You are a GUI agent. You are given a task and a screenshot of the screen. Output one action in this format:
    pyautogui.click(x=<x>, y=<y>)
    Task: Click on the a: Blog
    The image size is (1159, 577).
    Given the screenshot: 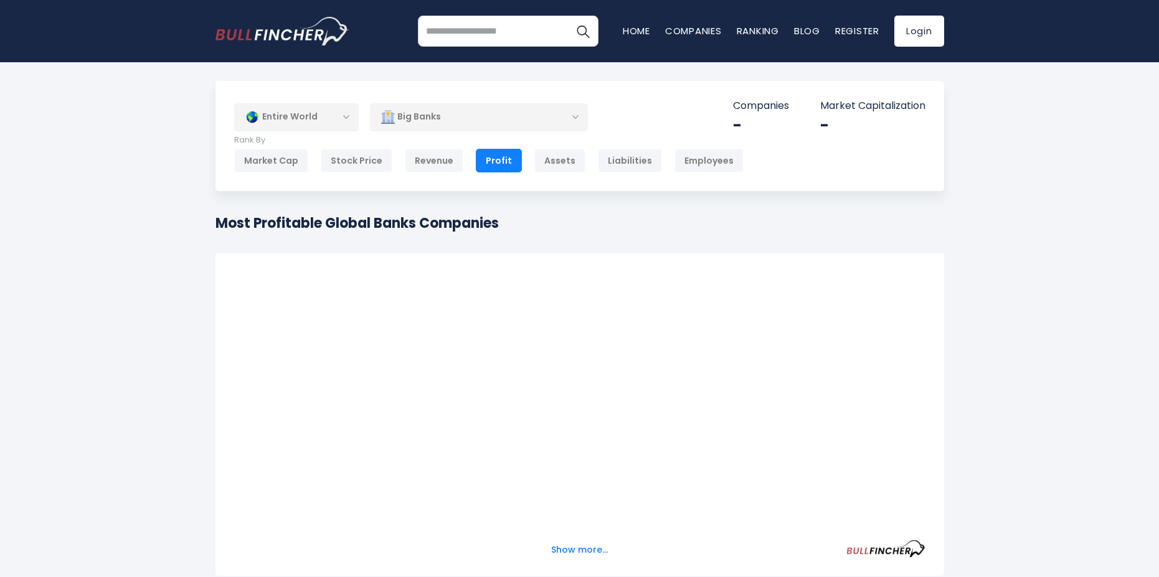 What is the action you would take?
    pyautogui.click(x=807, y=31)
    